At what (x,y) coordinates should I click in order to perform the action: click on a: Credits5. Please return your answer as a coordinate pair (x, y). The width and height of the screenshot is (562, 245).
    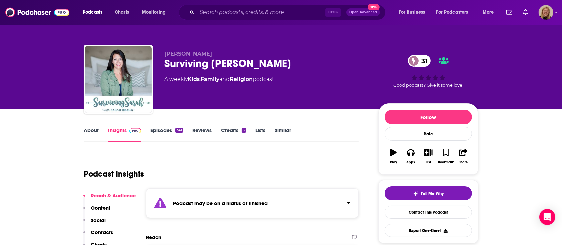
    Looking at the image, I should click on (233, 135).